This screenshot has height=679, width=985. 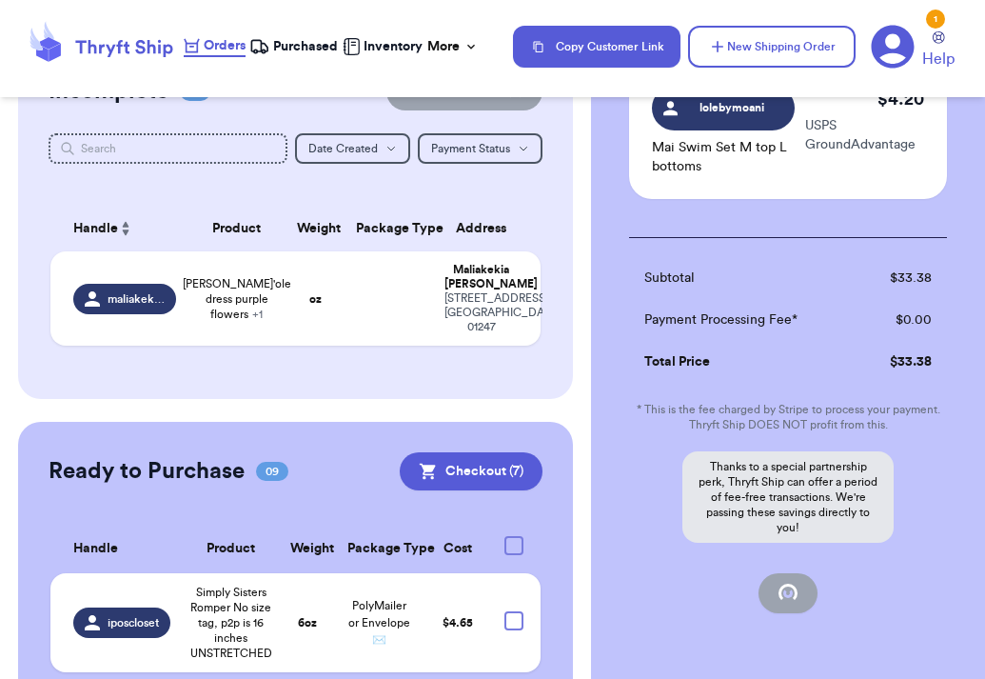 What do you see at coordinates (902, 320) in the screenshot?
I see `td: $ 0.00` at bounding box center [902, 320].